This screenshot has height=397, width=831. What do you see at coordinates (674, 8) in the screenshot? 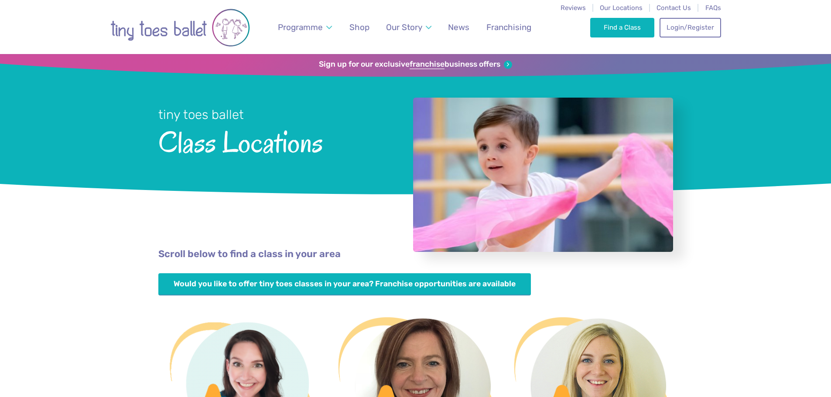
I see `span: Contact Us` at bounding box center [674, 8].